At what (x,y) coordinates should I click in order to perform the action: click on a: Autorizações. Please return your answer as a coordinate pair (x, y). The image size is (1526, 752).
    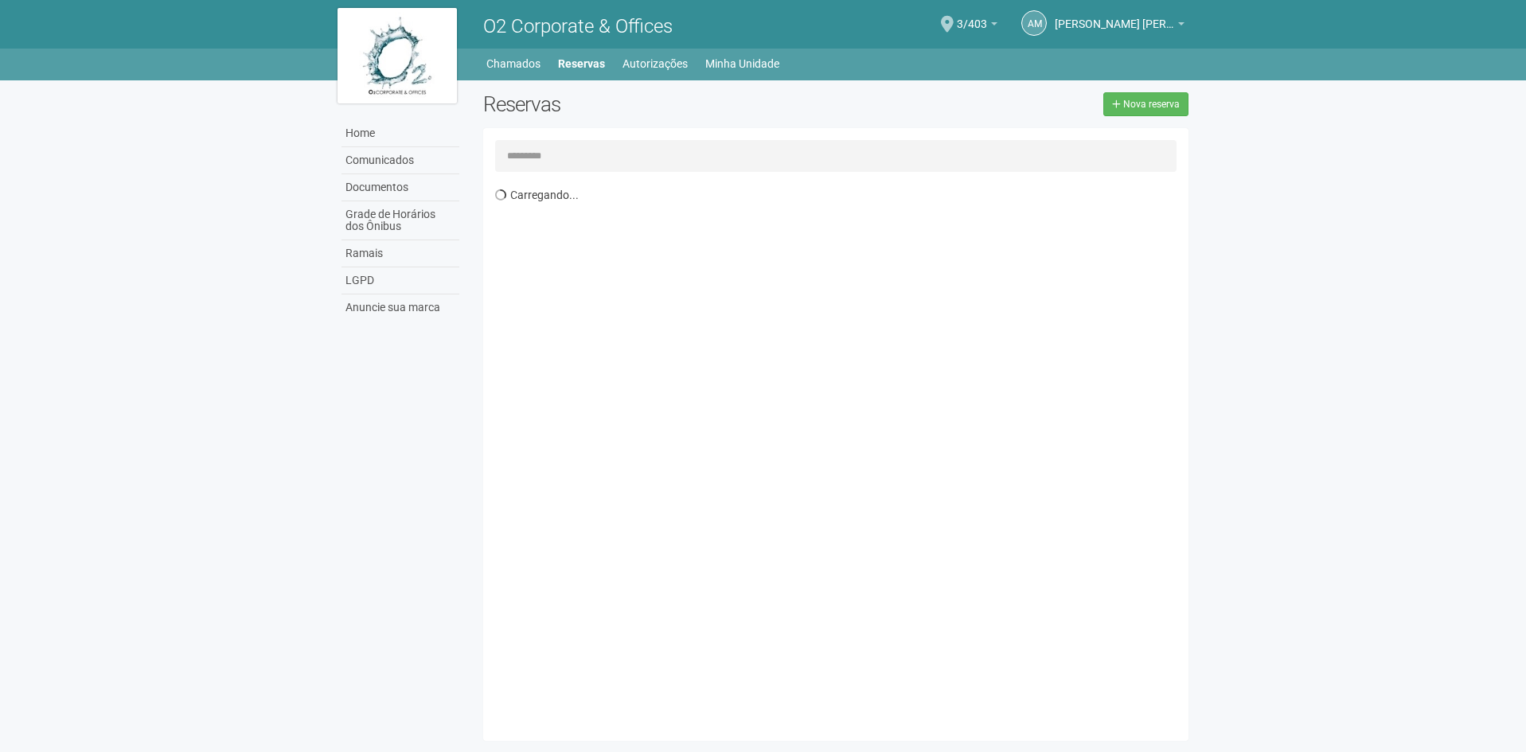
    Looking at the image, I should click on (655, 64).